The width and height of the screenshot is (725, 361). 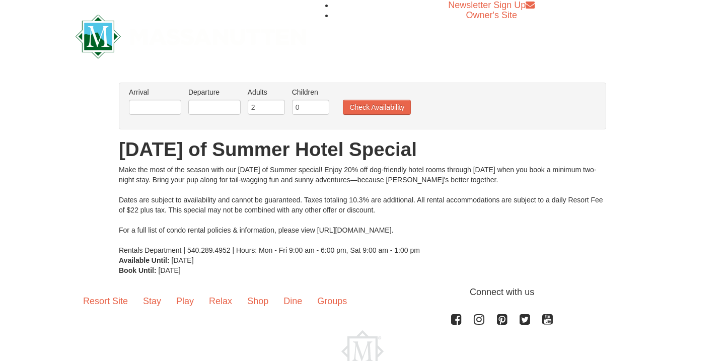 What do you see at coordinates (191, 35) in the screenshot?
I see `a: Massanutten Resort` at bounding box center [191, 35].